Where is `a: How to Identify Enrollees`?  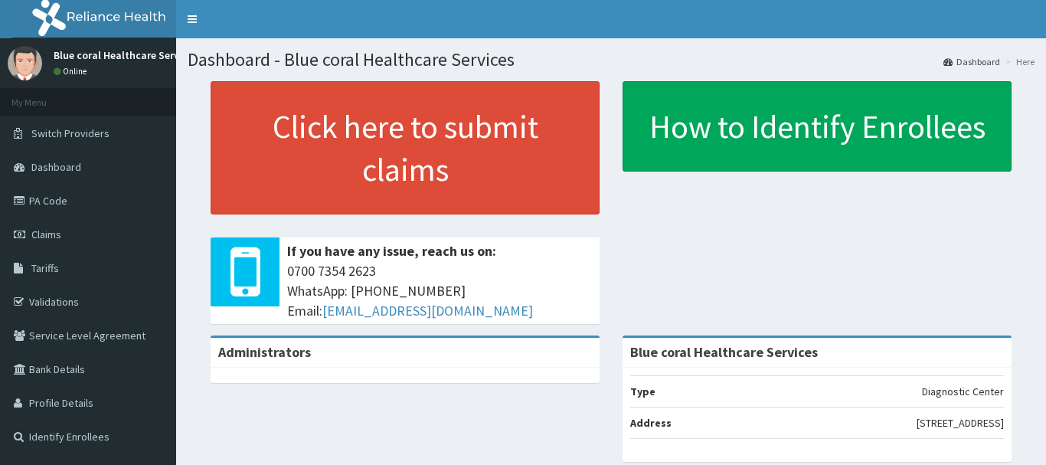 a: How to Identify Enrollees is located at coordinates (817, 126).